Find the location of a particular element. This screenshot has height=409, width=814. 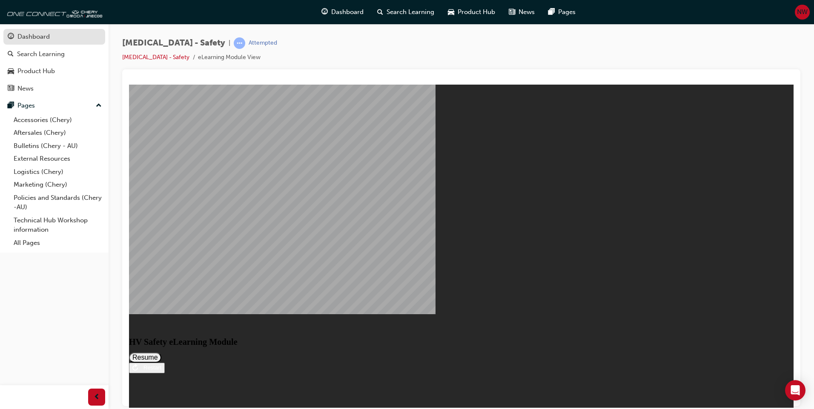

div: Product Hub is located at coordinates (36, 71).